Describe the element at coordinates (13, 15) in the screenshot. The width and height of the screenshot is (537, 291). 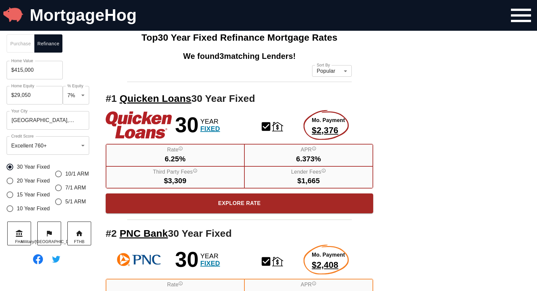
I see `img: MortgageHog Logo` at that location.